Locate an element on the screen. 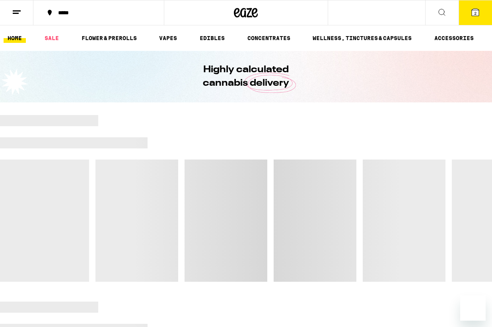 This screenshot has height=327, width=492. a: WELLNESS, TINCTURES & CAPSULES is located at coordinates (362, 38).